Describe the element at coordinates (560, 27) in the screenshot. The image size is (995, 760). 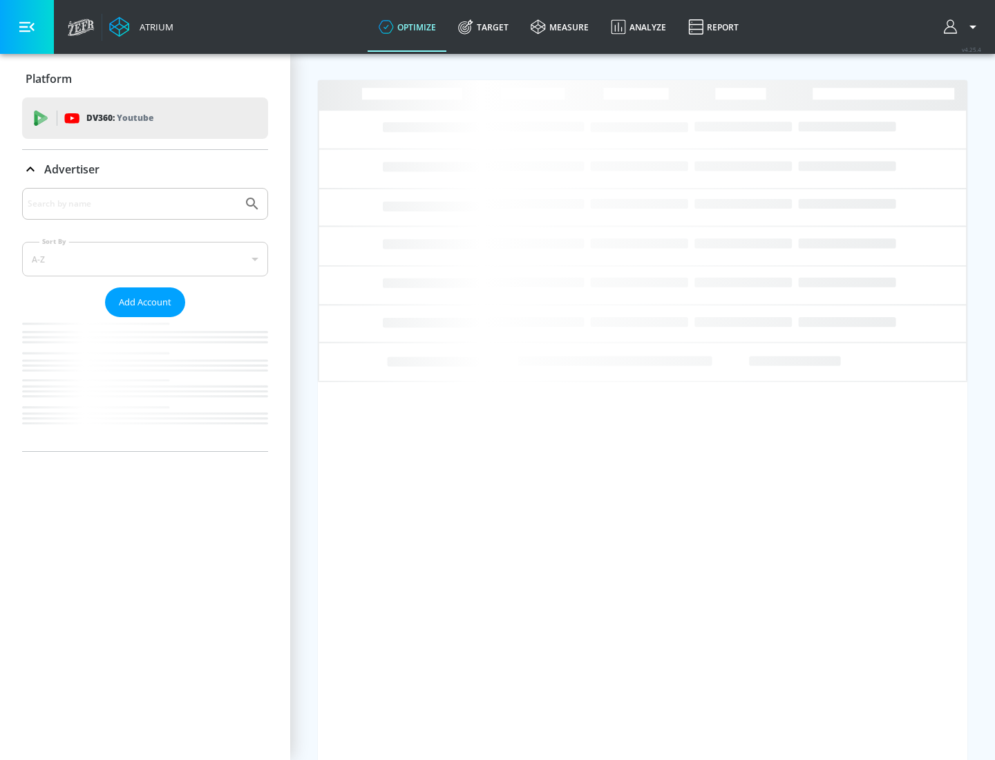
I see `a: measure` at that location.